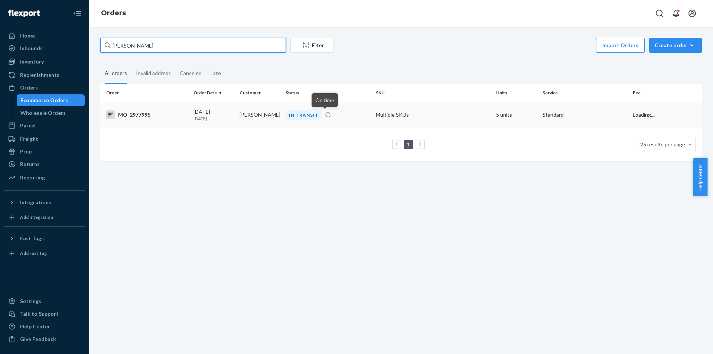 The image size is (713, 354). What do you see at coordinates (45, 314) in the screenshot?
I see `a: Talk to Support` at bounding box center [45, 314].